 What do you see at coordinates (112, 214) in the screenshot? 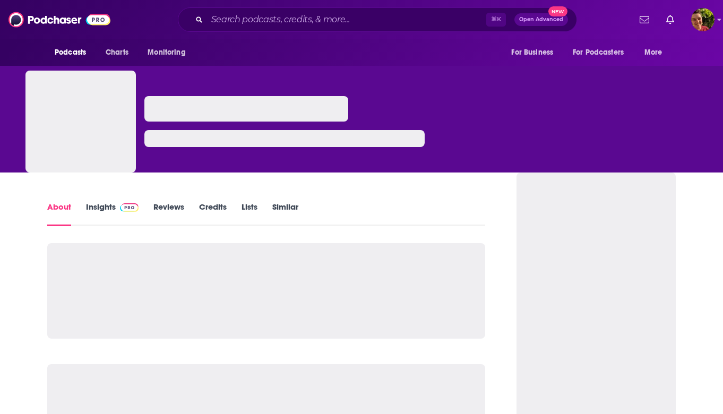
I see `a: InsightsPodchaser Pro` at bounding box center [112, 214].